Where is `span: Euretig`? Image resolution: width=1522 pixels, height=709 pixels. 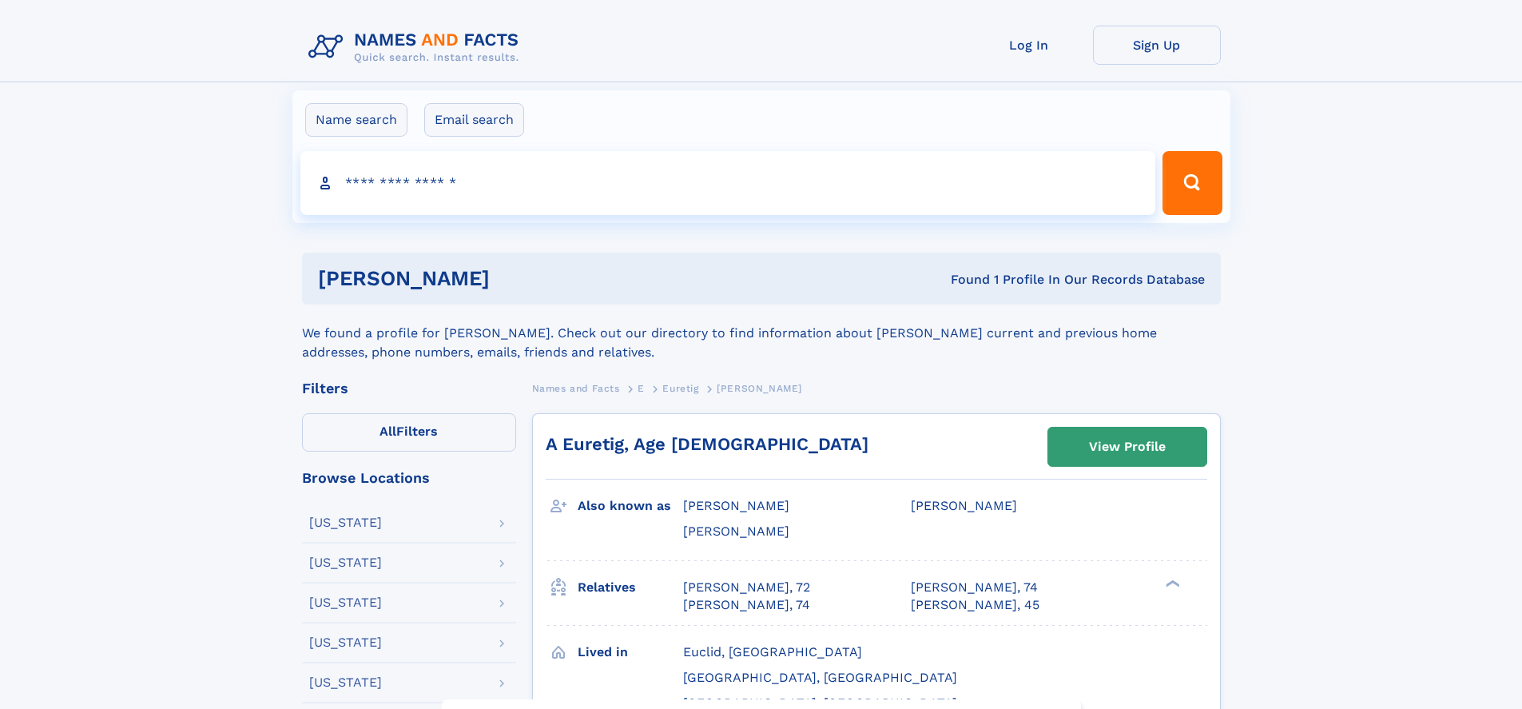 span: Euretig is located at coordinates (680, 388).